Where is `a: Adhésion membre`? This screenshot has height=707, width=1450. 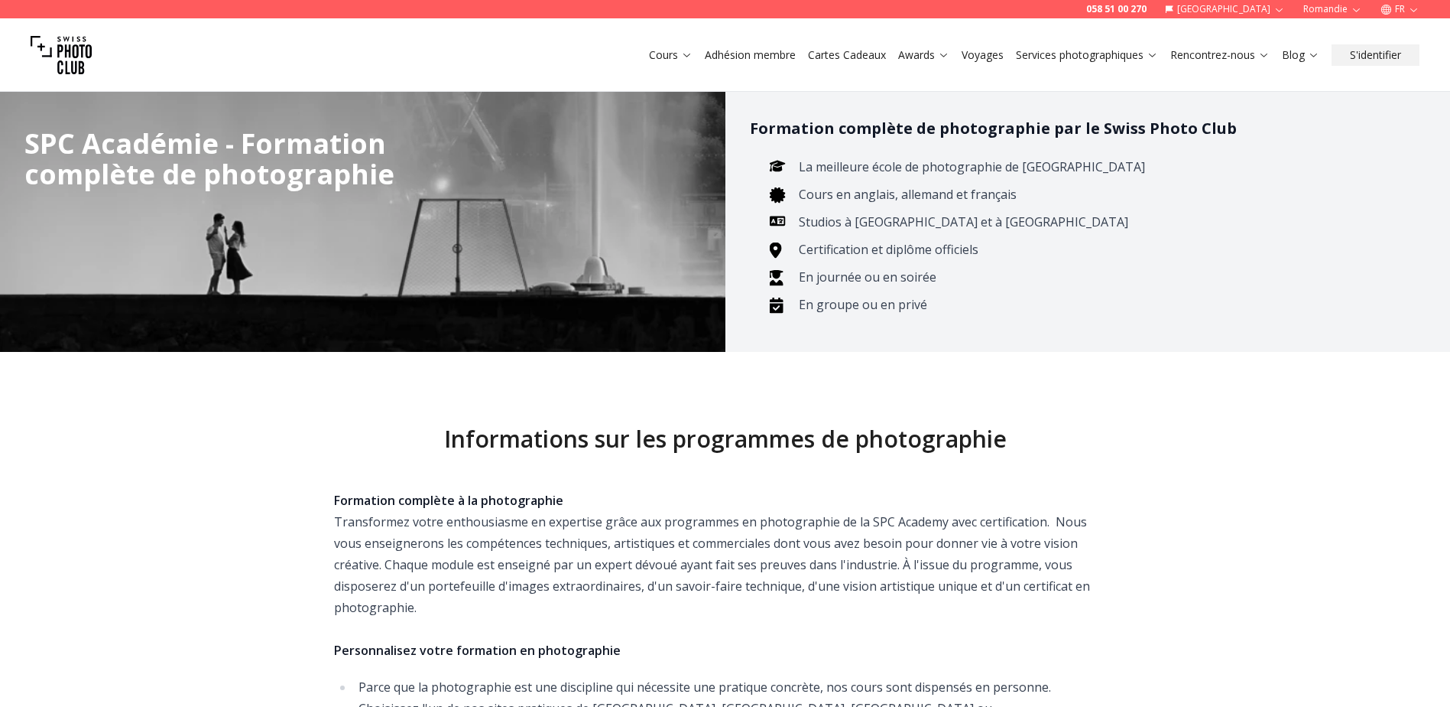
a: Adhésion membre is located at coordinates (750, 55).